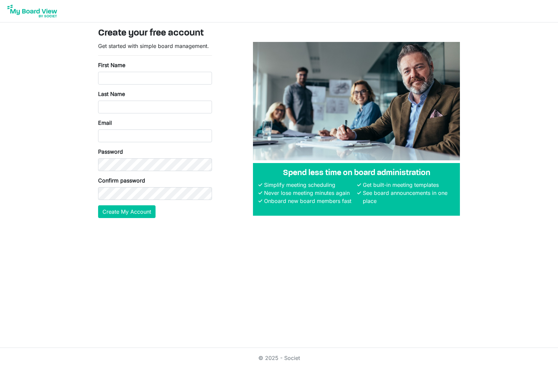 The image size is (558, 368). Describe the element at coordinates (408, 185) in the screenshot. I see `li: Get built-in meeting templates` at that location.